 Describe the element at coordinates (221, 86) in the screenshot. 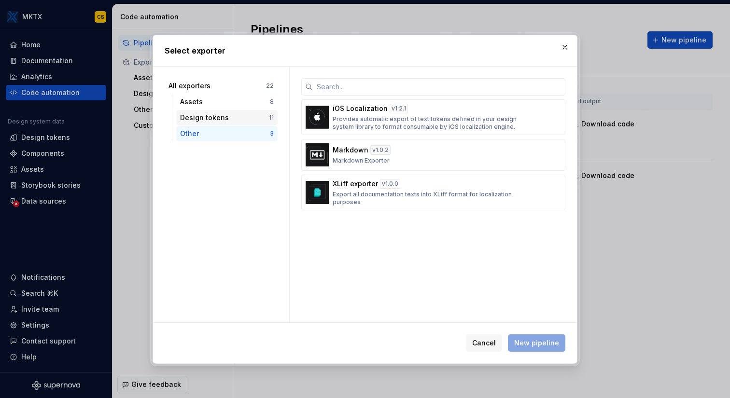

I see `button: All exporters22` at that location.